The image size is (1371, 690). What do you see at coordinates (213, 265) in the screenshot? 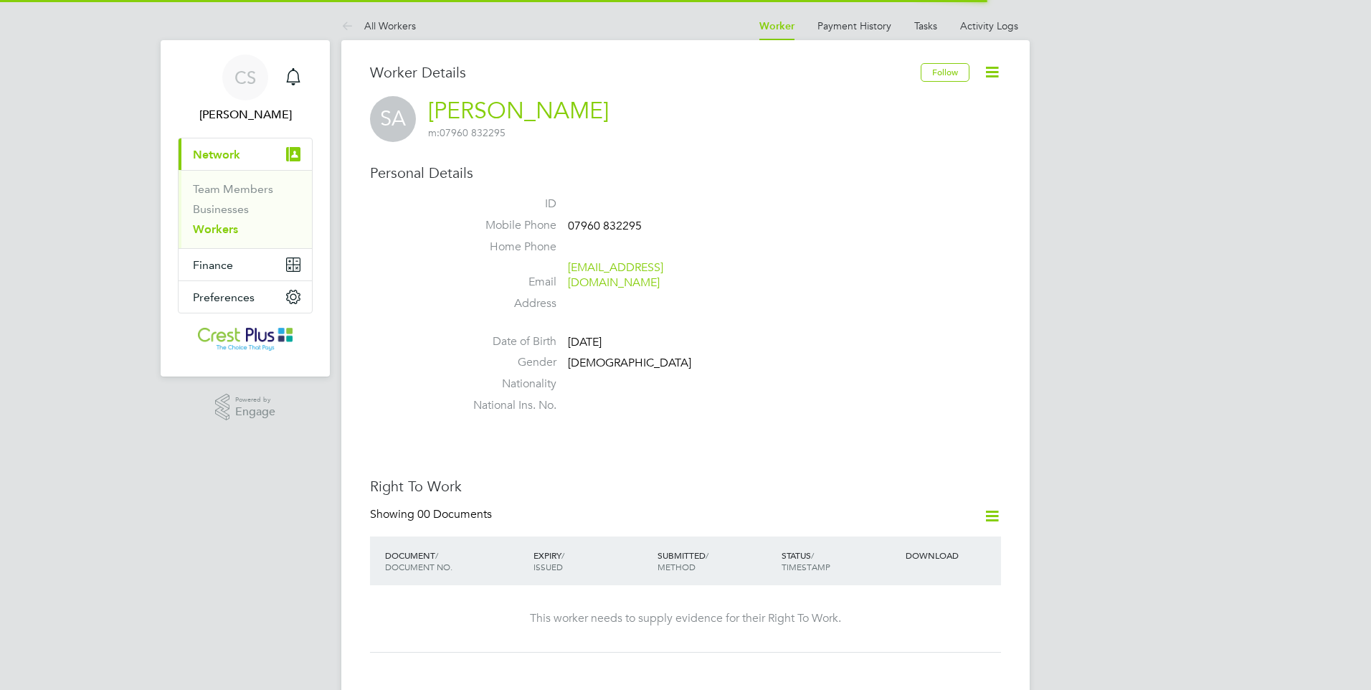
I see `span: Finance` at bounding box center [213, 265].